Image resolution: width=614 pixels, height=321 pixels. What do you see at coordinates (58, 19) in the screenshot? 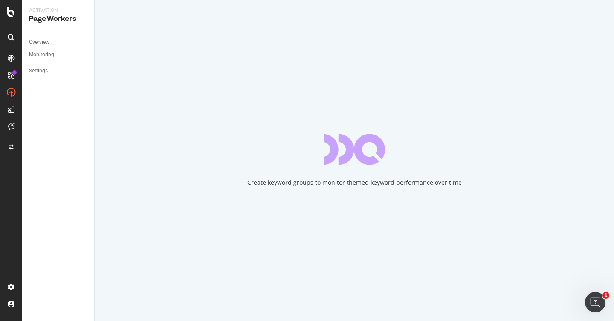
I see `div: PageWorkers` at bounding box center [58, 19].